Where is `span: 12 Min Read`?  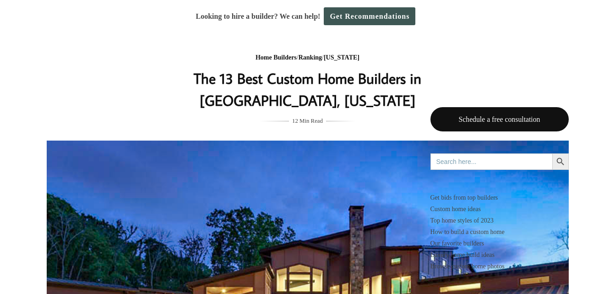
span: 12 Min Read is located at coordinates (307, 121).